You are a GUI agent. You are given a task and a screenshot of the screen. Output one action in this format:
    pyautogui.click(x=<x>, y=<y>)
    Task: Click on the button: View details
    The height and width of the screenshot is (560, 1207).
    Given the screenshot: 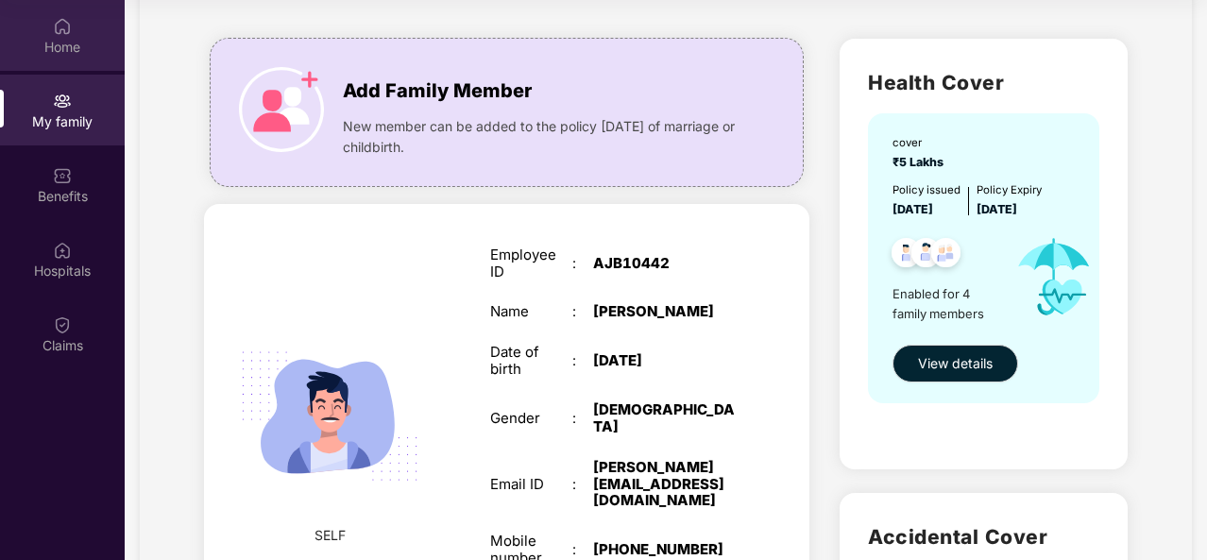 What is the action you would take?
    pyautogui.click(x=955, y=364)
    